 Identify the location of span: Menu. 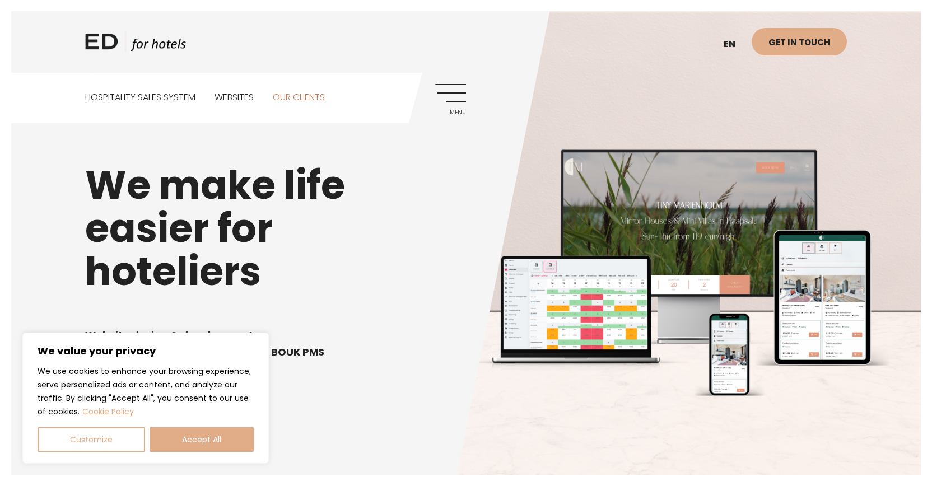
(450, 113).